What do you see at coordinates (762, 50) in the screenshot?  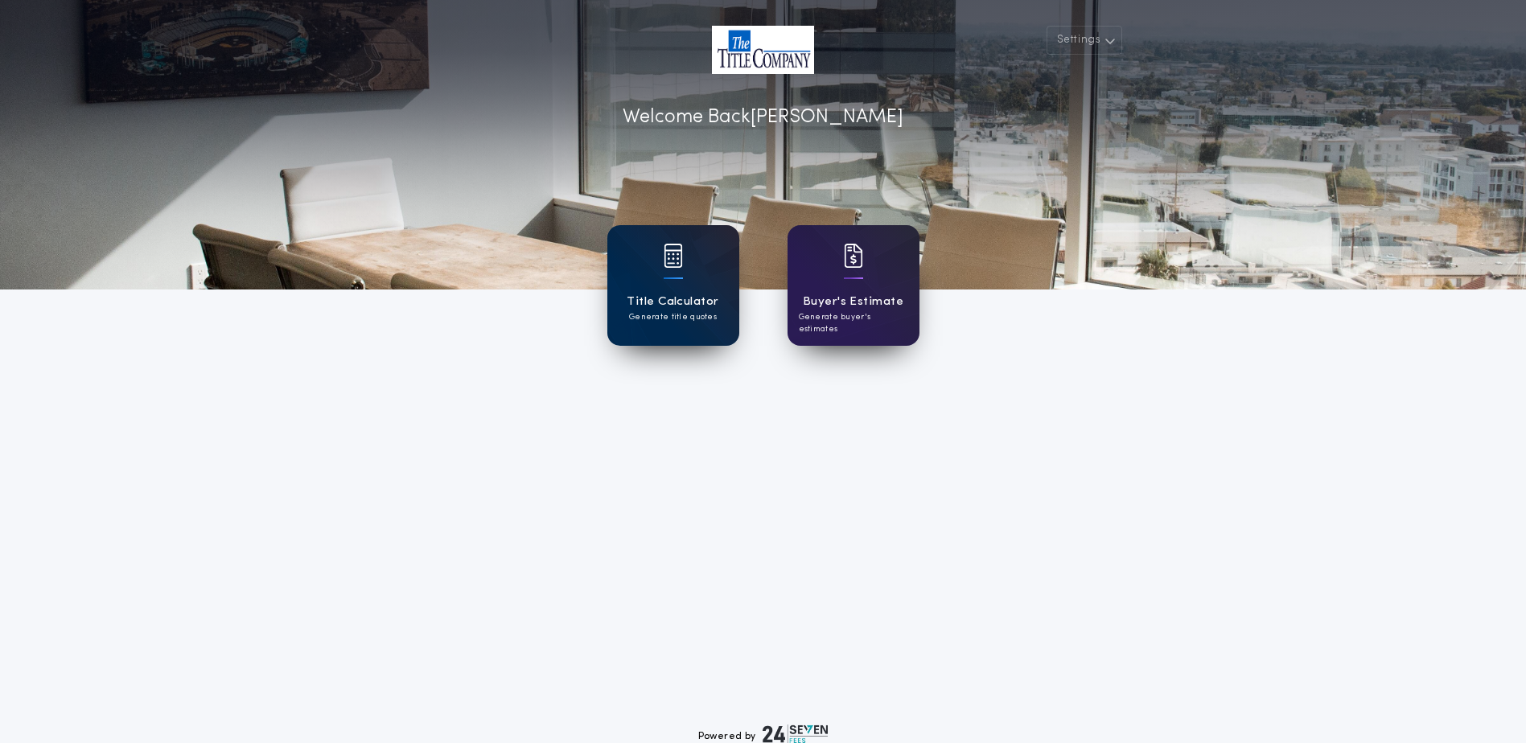 I see `img: account-logo` at bounding box center [762, 50].